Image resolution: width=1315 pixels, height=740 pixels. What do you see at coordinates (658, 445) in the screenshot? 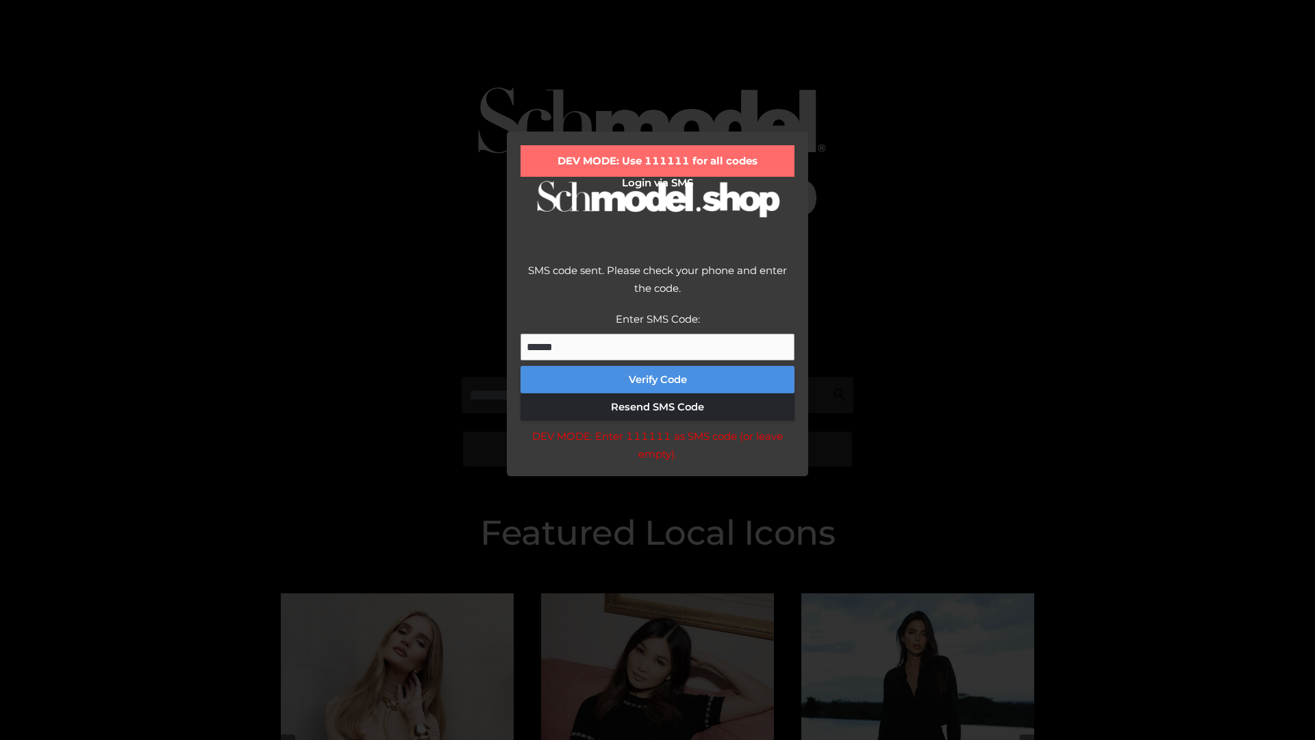
I see `div: DEV MODE: Enter 111111 as SMS code (or leave empty).` at bounding box center [658, 445].